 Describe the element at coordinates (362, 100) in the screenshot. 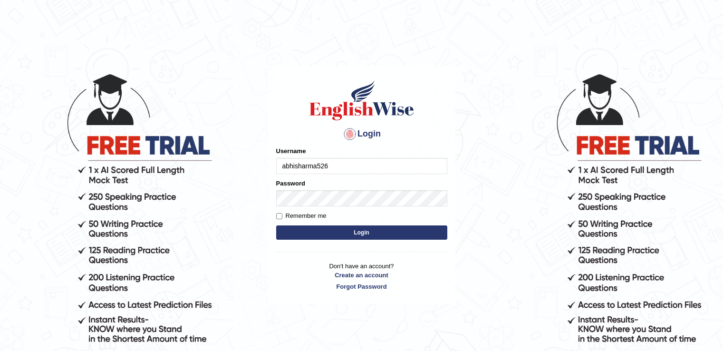

I see `img: Logo of English Wise sign in for intelligent practice with AI` at that location.